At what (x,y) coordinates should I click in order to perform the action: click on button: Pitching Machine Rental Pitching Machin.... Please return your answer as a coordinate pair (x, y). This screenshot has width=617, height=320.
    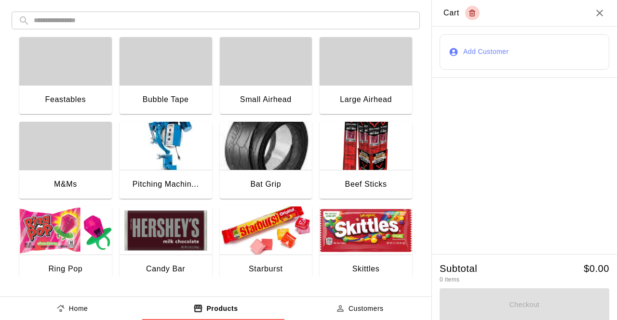
    Looking at the image, I should click on (166, 161).